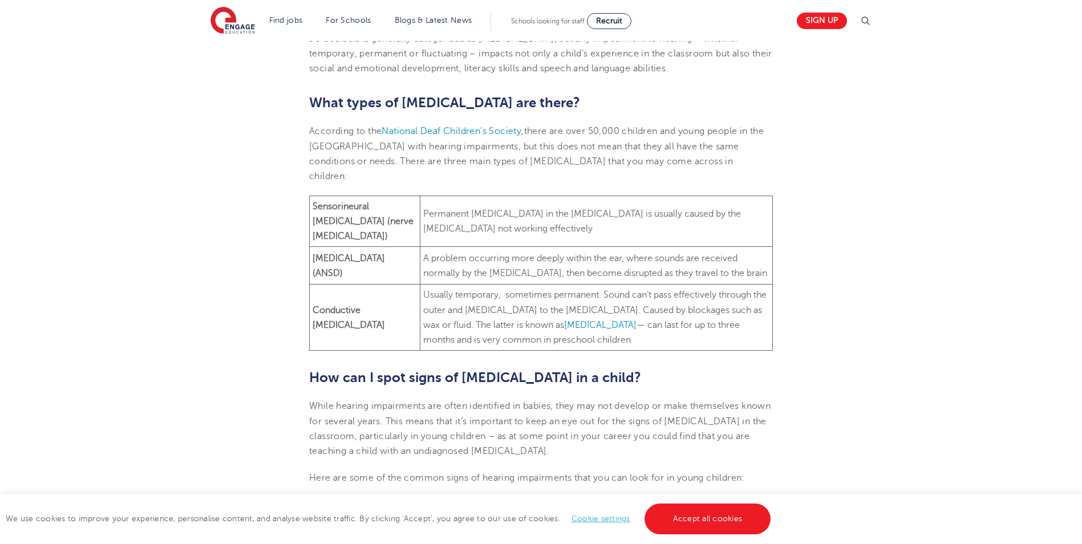 The image size is (1082, 544). What do you see at coordinates (609, 21) in the screenshot?
I see `span: Recruit` at bounding box center [609, 21].